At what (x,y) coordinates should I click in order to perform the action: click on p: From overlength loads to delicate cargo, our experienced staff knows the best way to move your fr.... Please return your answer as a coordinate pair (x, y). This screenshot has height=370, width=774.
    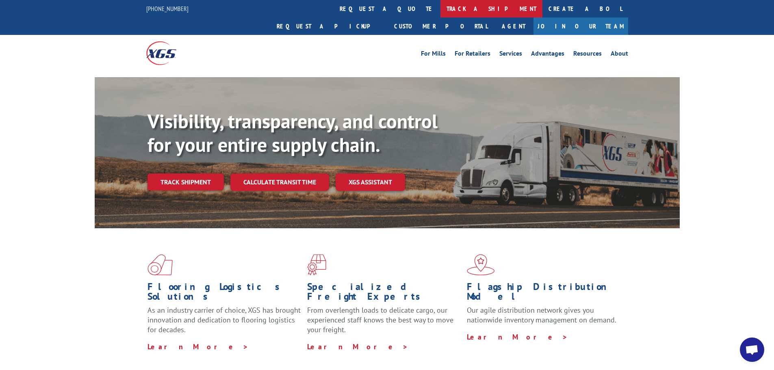
    Looking at the image, I should click on (384, 324).